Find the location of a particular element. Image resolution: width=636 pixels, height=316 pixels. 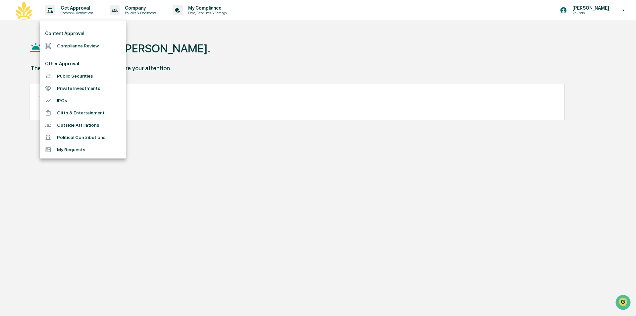

li: IPOs is located at coordinates (83, 100).